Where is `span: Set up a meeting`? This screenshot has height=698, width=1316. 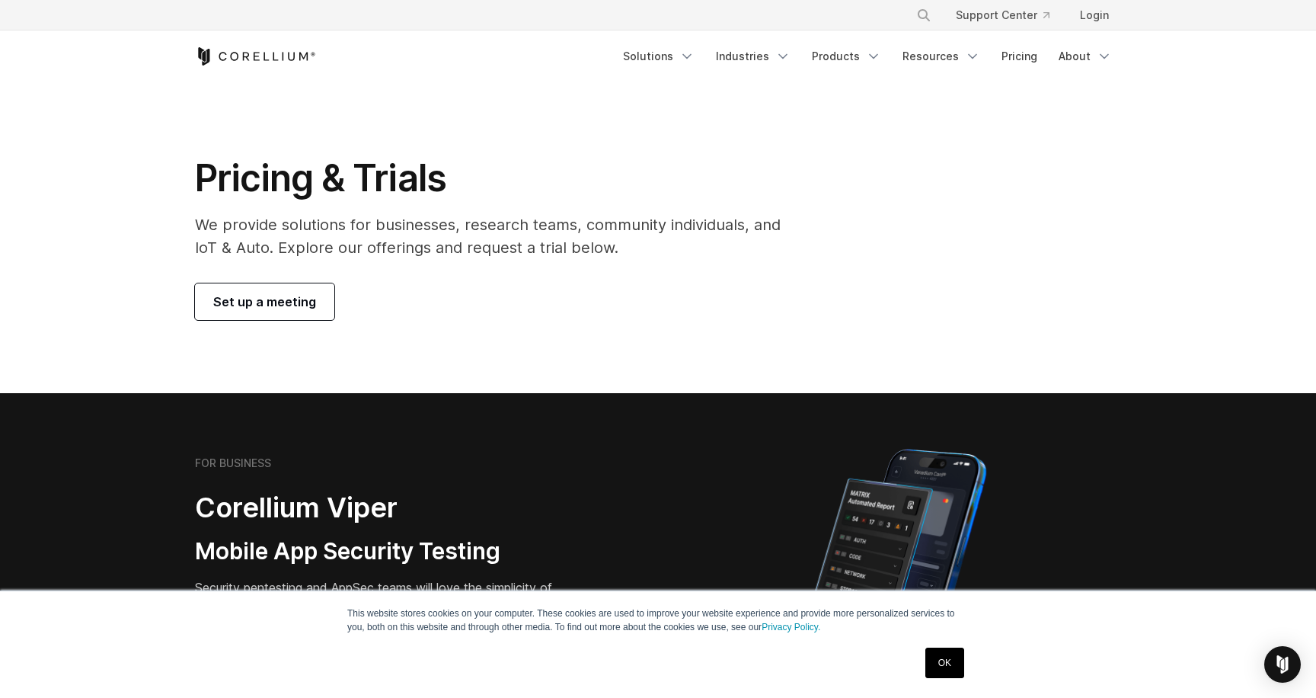
span: Set up a meeting is located at coordinates (264, 302).